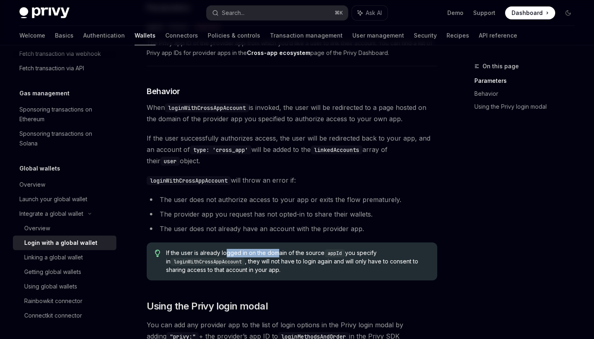  I want to click on h5: Gas management, so click(44, 93).